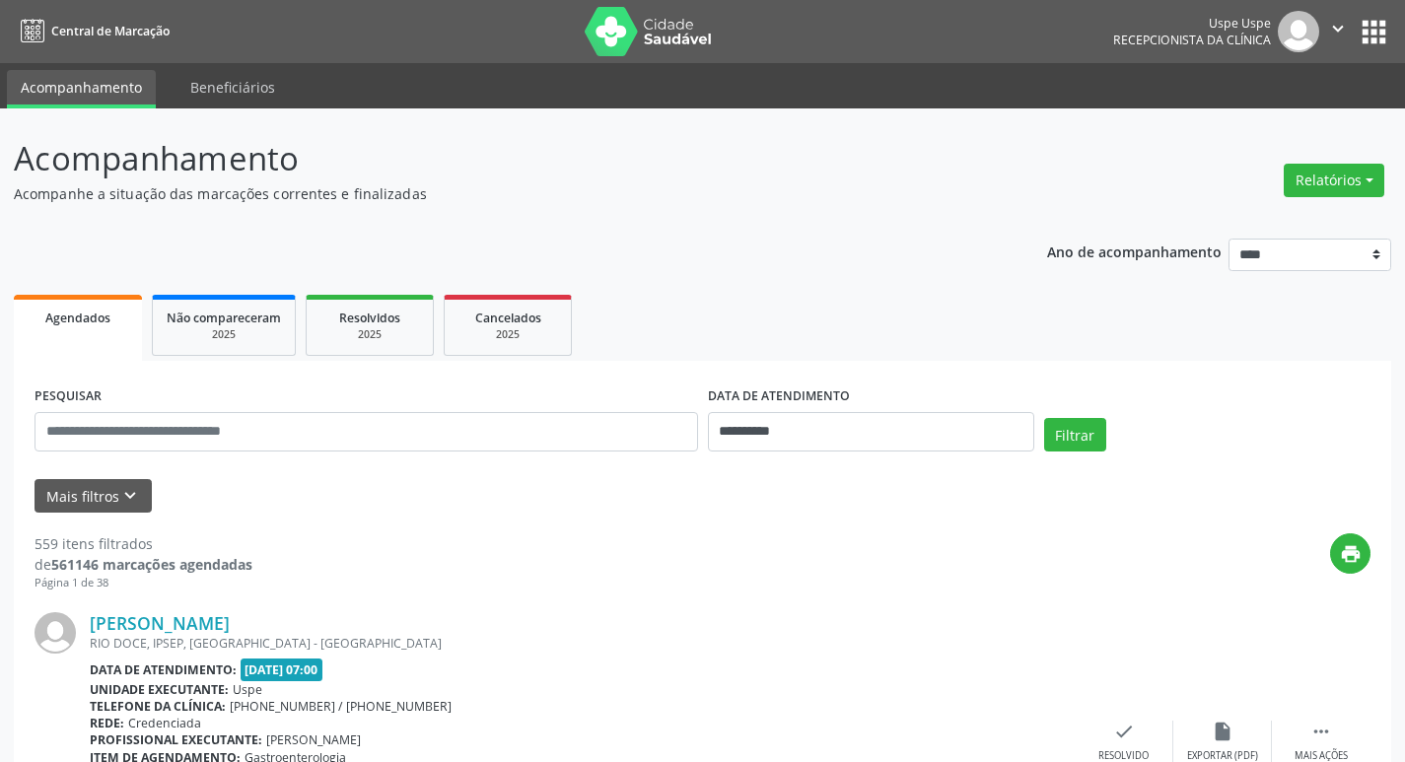 The image size is (1405, 762). Describe the element at coordinates (1124, 732) in the screenshot. I see `i: check` at that location.